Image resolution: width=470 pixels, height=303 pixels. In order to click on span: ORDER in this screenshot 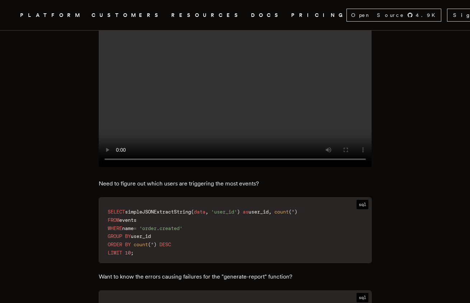, I will do `click(115, 244)`.